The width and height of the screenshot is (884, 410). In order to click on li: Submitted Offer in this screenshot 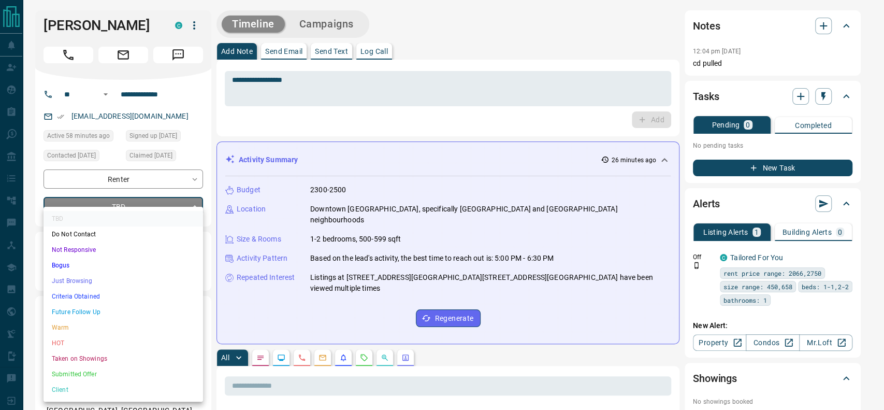, I will do `click(123, 374)`.